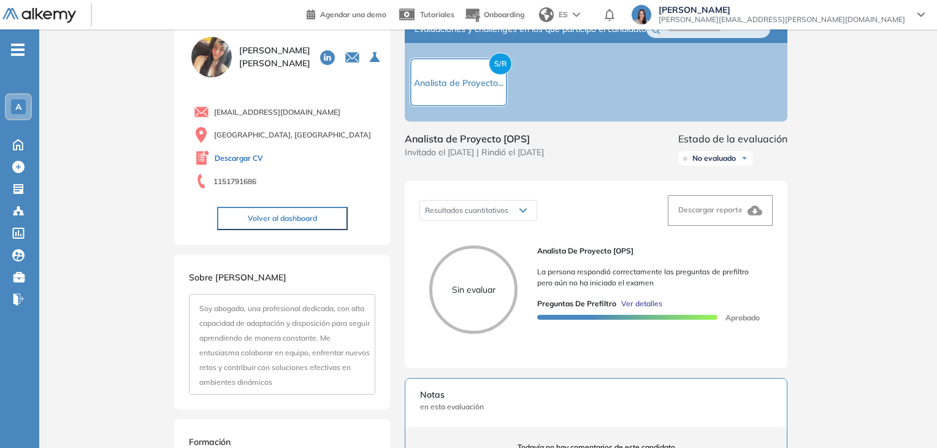 This screenshot has width=937, height=448. What do you see at coordinates (745, 158) in the screenshot?
I see `img: Ícono de flecha` at bounding box center [745, 158].